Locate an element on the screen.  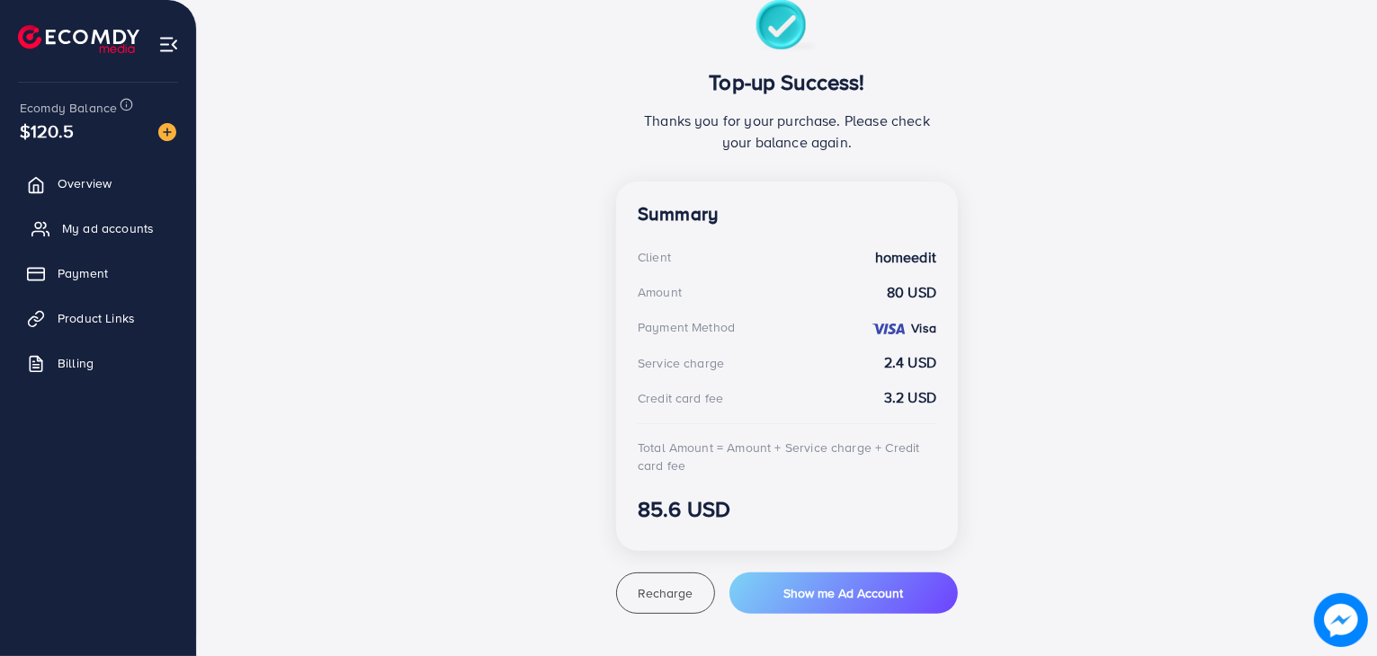
span: Overview is located at coordinates (85, 183).